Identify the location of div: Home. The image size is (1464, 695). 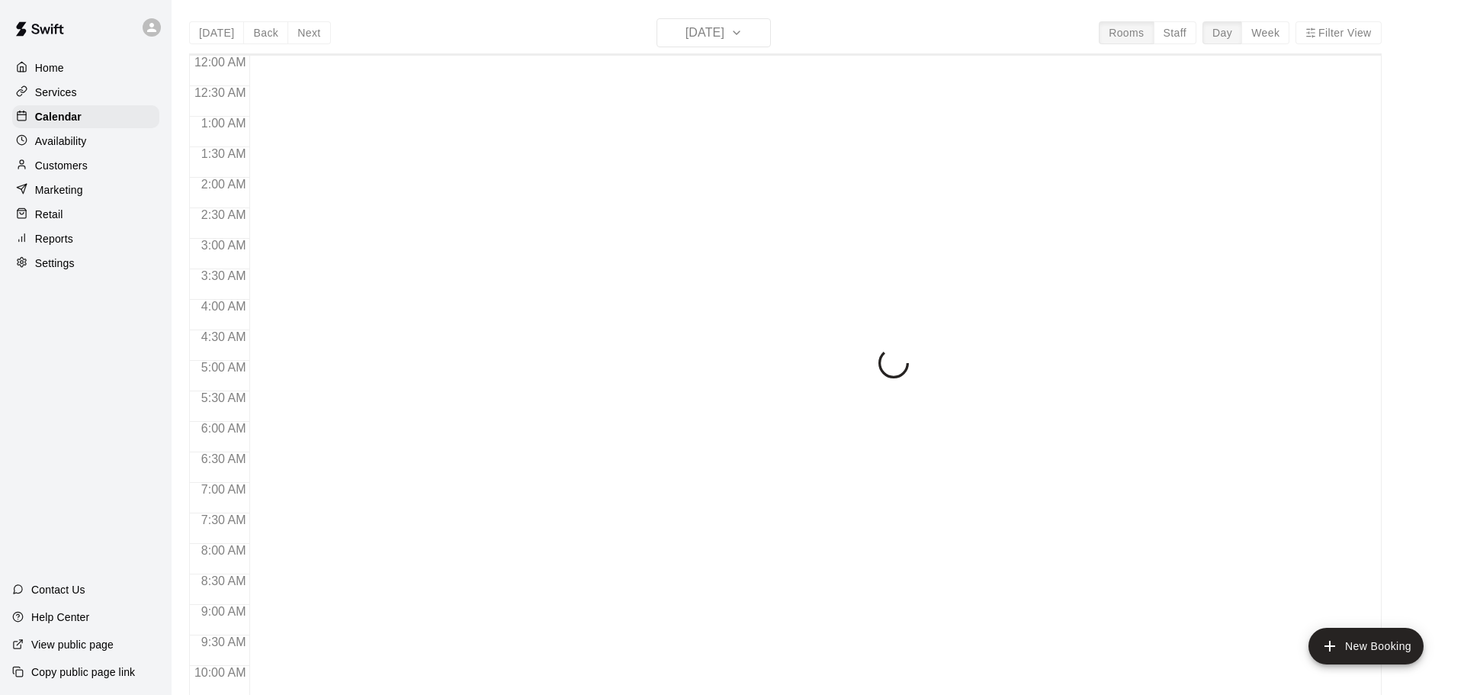
(85, 68).